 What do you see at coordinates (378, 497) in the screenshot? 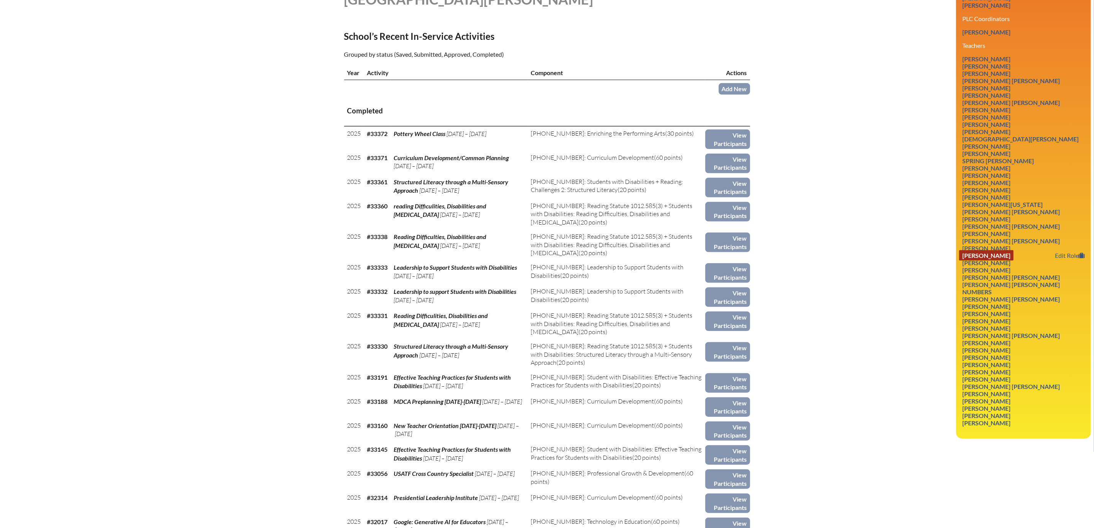
I see `b: #32314` at bounding box center [378, 497].